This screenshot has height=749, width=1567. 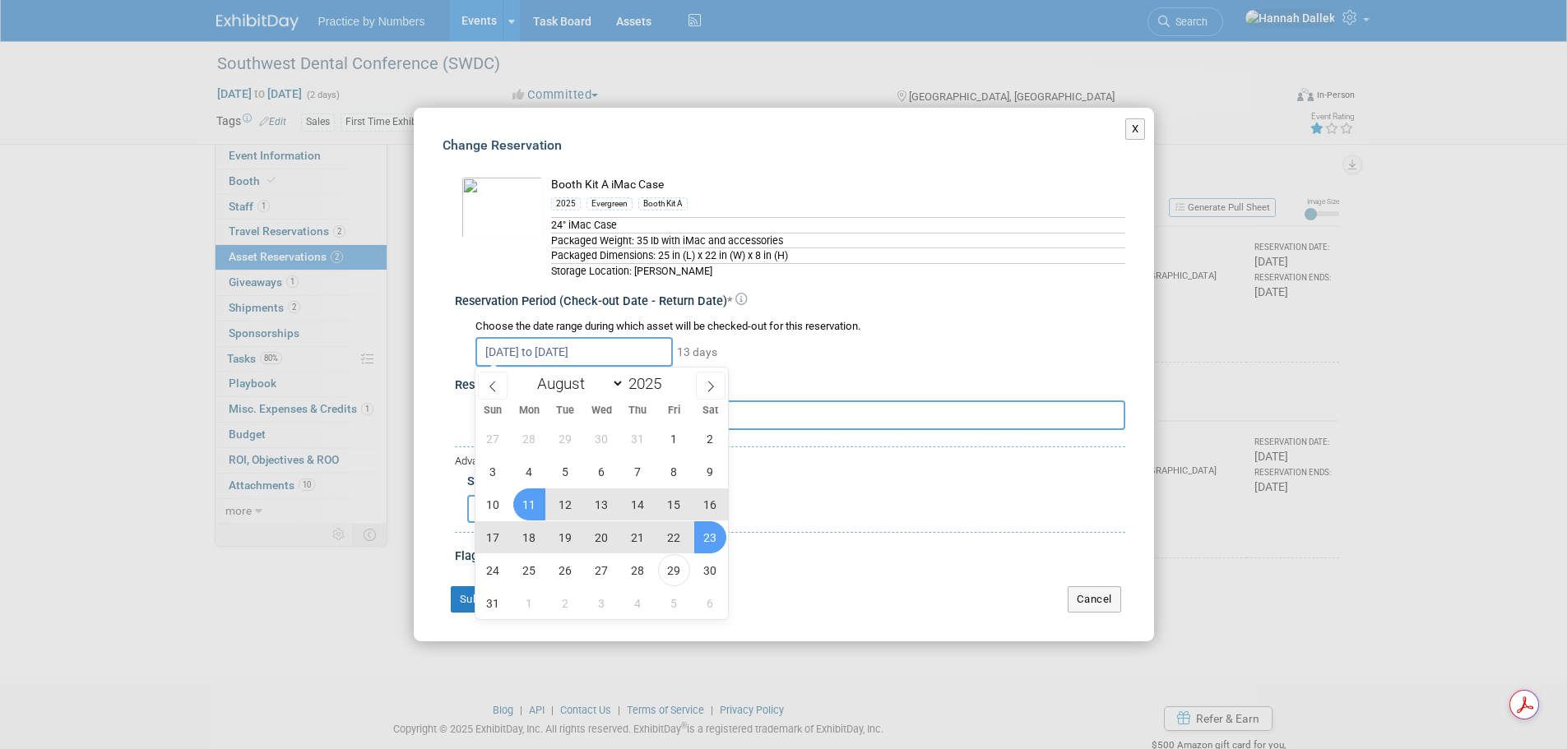 What do you see at coordinates (493, 603) in the screenshot?
I see `span: August 31, 2025` at bounding box center [493, 603].